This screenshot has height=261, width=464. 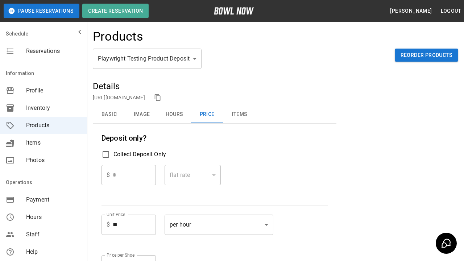 What do you see at coordinates (240, 115) in the screenshot?
I see `button: Items` at bounding box center [240, 115].